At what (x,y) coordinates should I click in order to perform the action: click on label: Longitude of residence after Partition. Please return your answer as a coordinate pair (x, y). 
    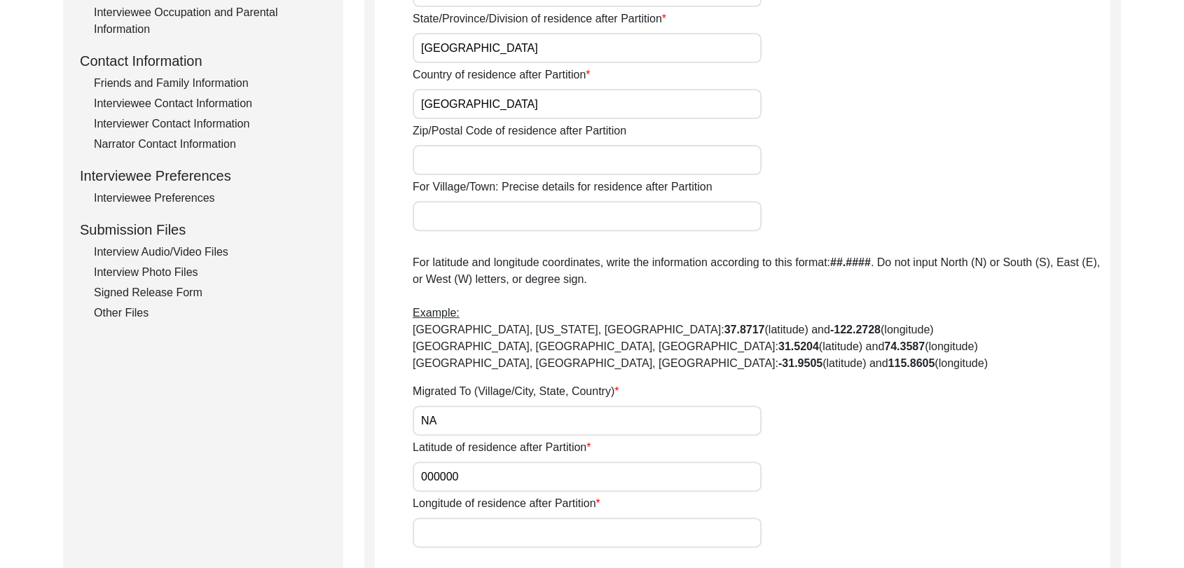
    Looking at the image, I should click on (506, 504).